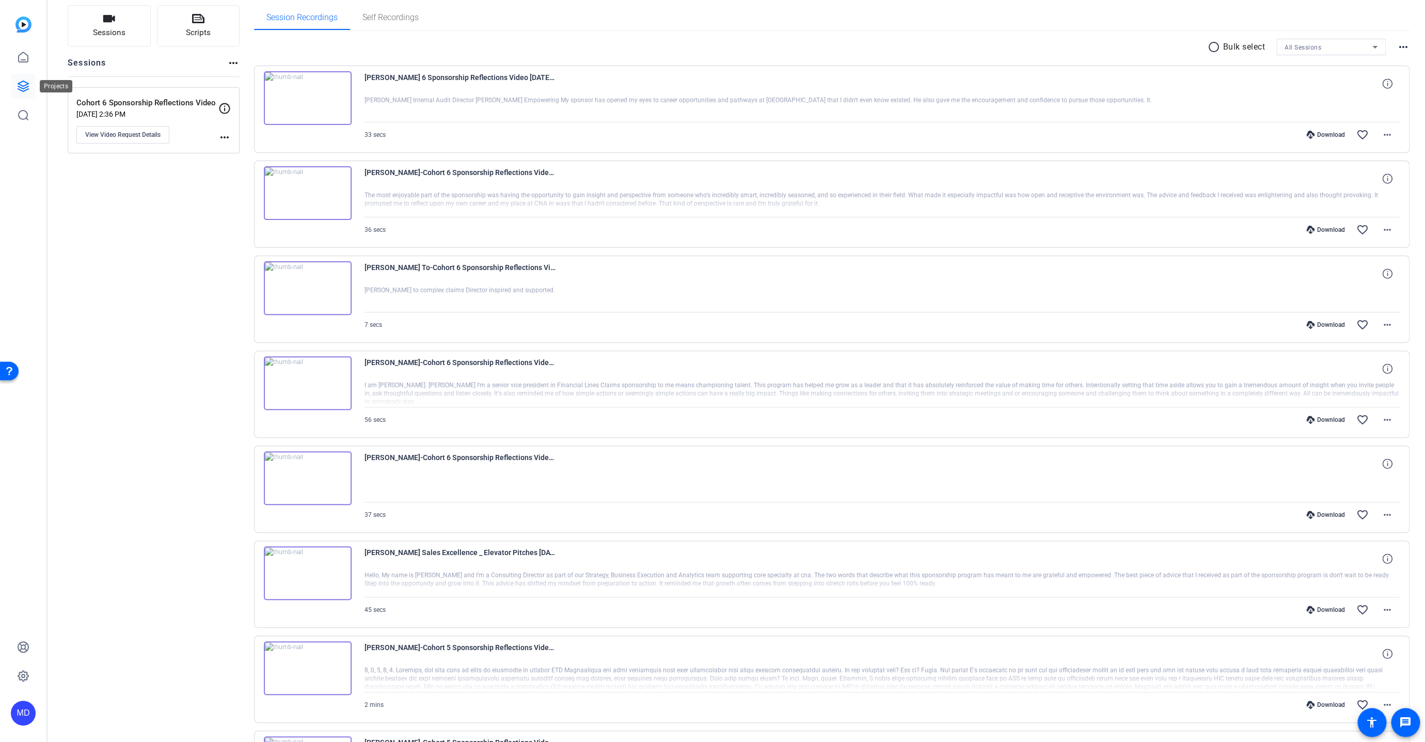 This screenshot has height=742, width=1425. What do you see at coordinates (147, 103) in the screenshot?
I see `p: Cohort 6 Sponsorship Reflections Video` at bounding box center [147, 103].